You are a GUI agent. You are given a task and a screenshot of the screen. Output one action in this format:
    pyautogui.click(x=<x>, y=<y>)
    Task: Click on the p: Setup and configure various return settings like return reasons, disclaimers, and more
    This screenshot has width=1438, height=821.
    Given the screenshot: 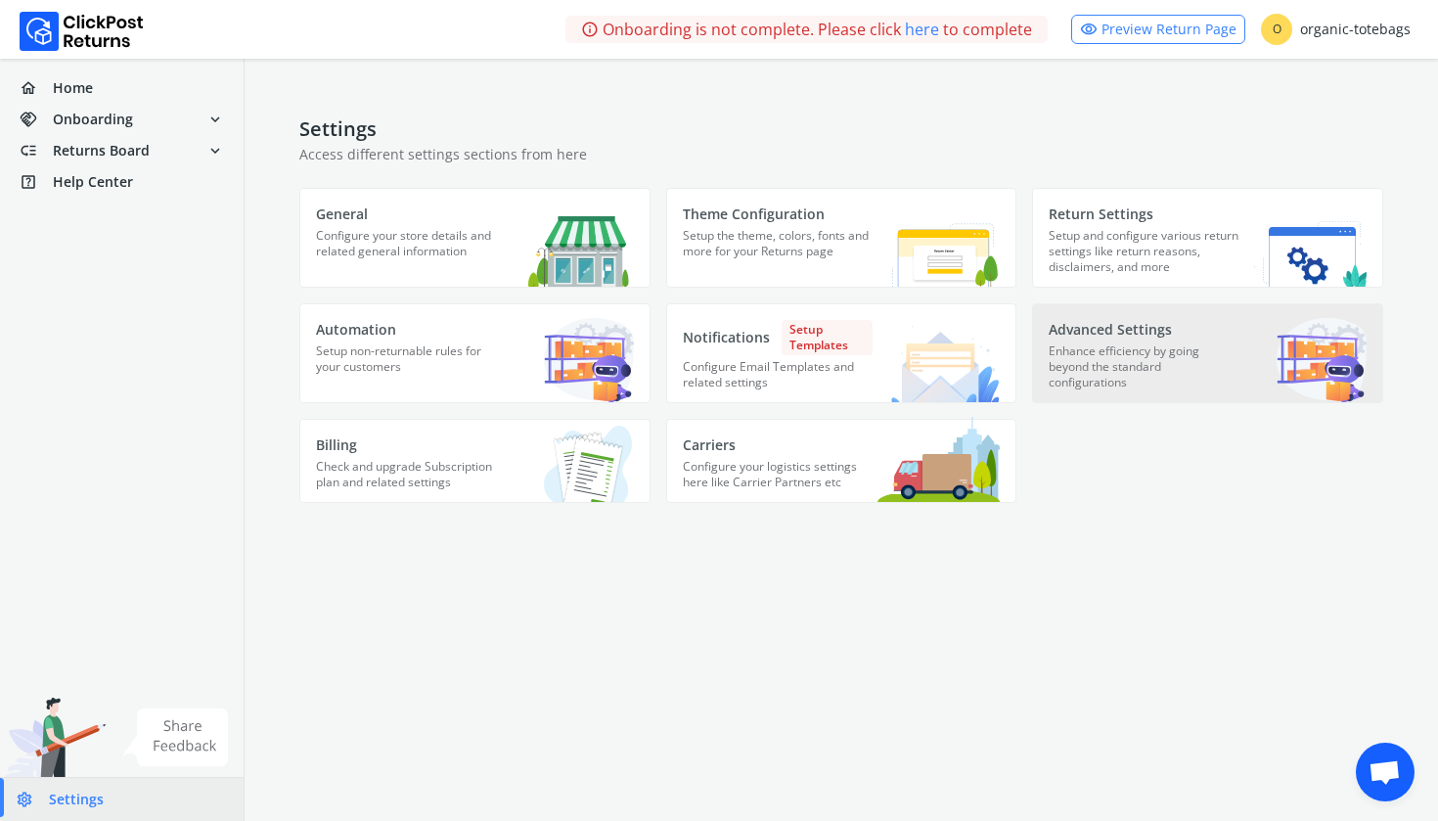 What is the action you would take?
    pyautogui.click(x=1144, y=257)
    